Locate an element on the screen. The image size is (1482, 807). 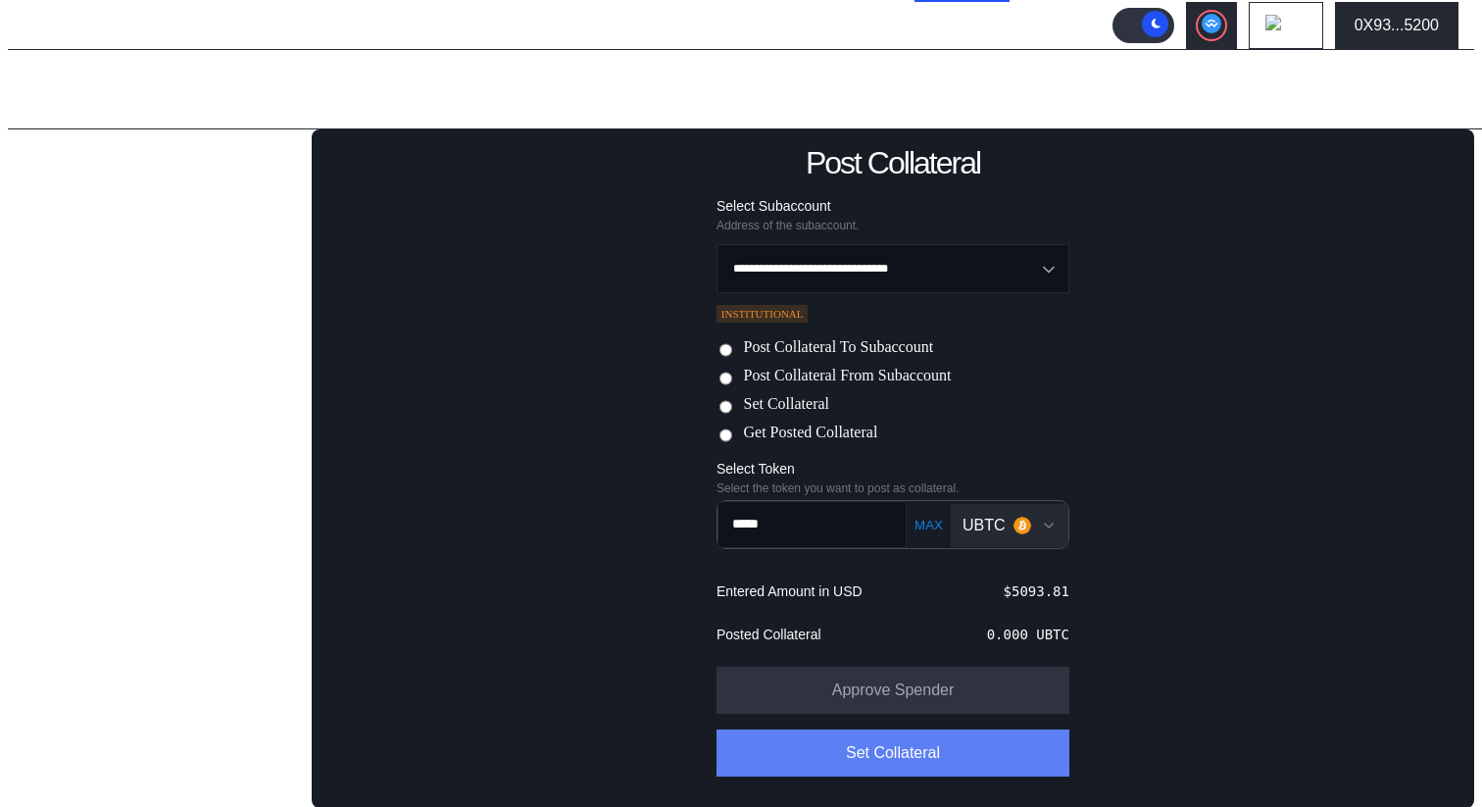
label: Post Collateral From Subaccount is located at coordinates (847, 376).